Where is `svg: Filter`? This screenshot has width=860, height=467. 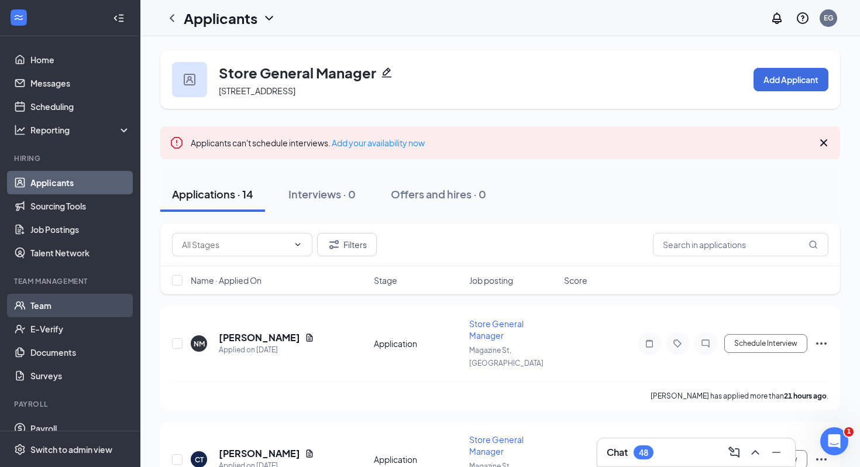
svg: Filter is located at coordinates (334, 245).